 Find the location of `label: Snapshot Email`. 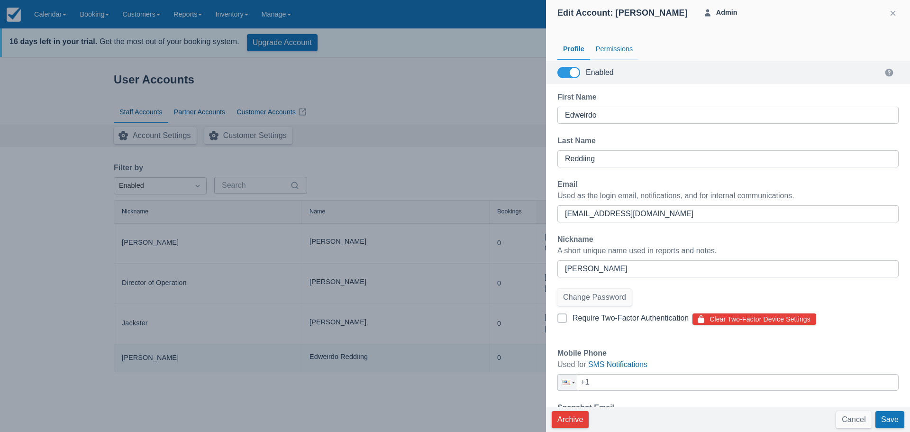

label: Snapshot Email is located at coordinates (588, 408).